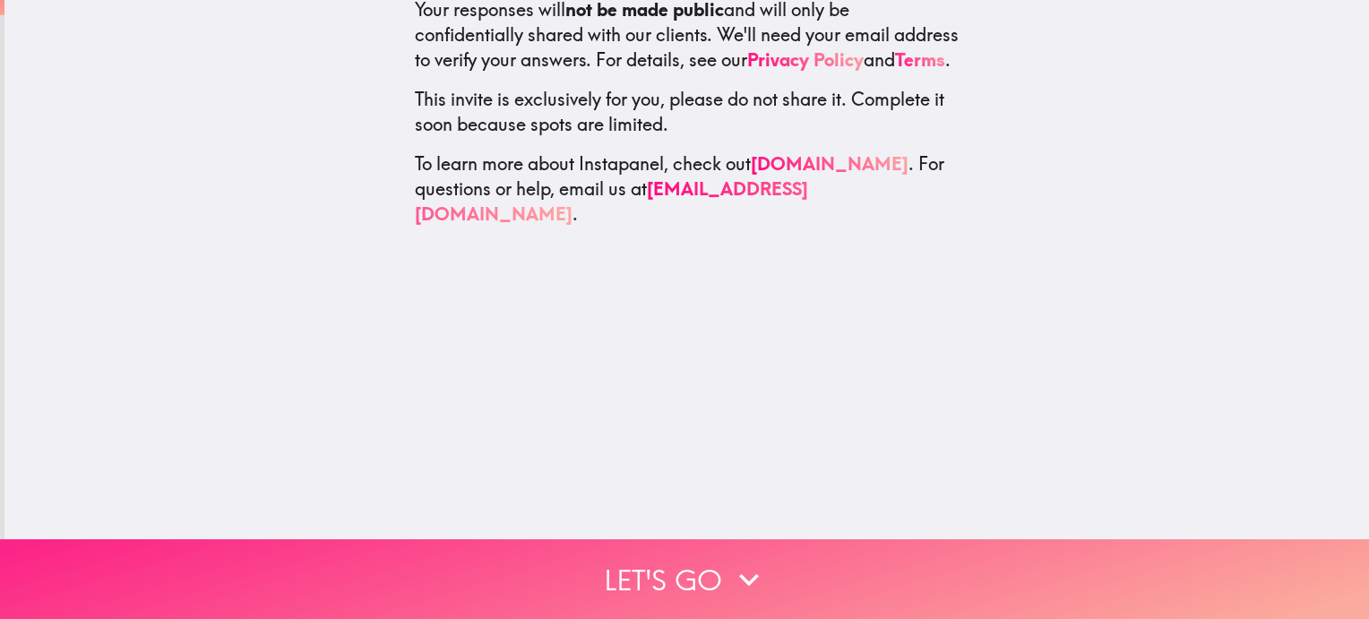  I want to click on a: Terms, so click(920, 59).